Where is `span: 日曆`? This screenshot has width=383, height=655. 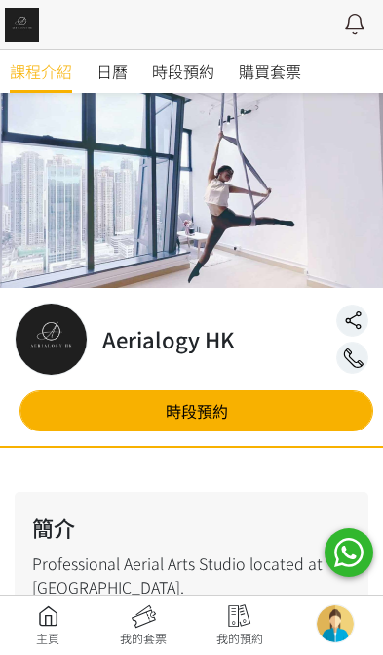 span: 日曆 is located at coordinates (112, 71).